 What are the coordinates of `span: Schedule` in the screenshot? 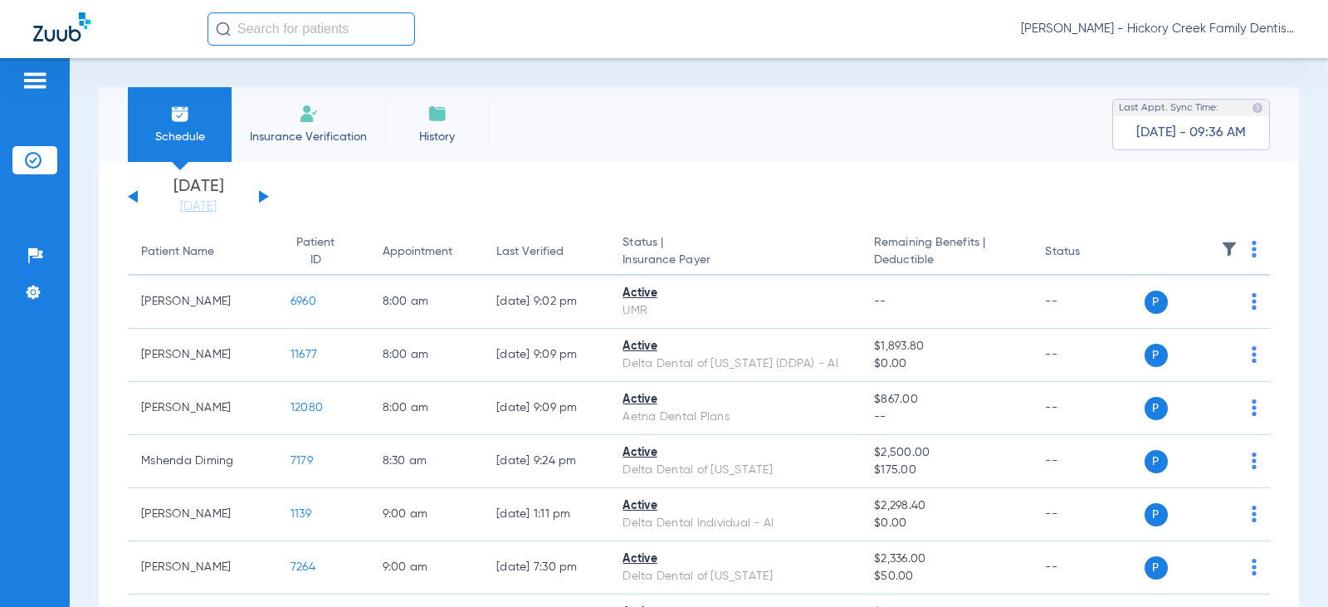 It's located at (179, 137).